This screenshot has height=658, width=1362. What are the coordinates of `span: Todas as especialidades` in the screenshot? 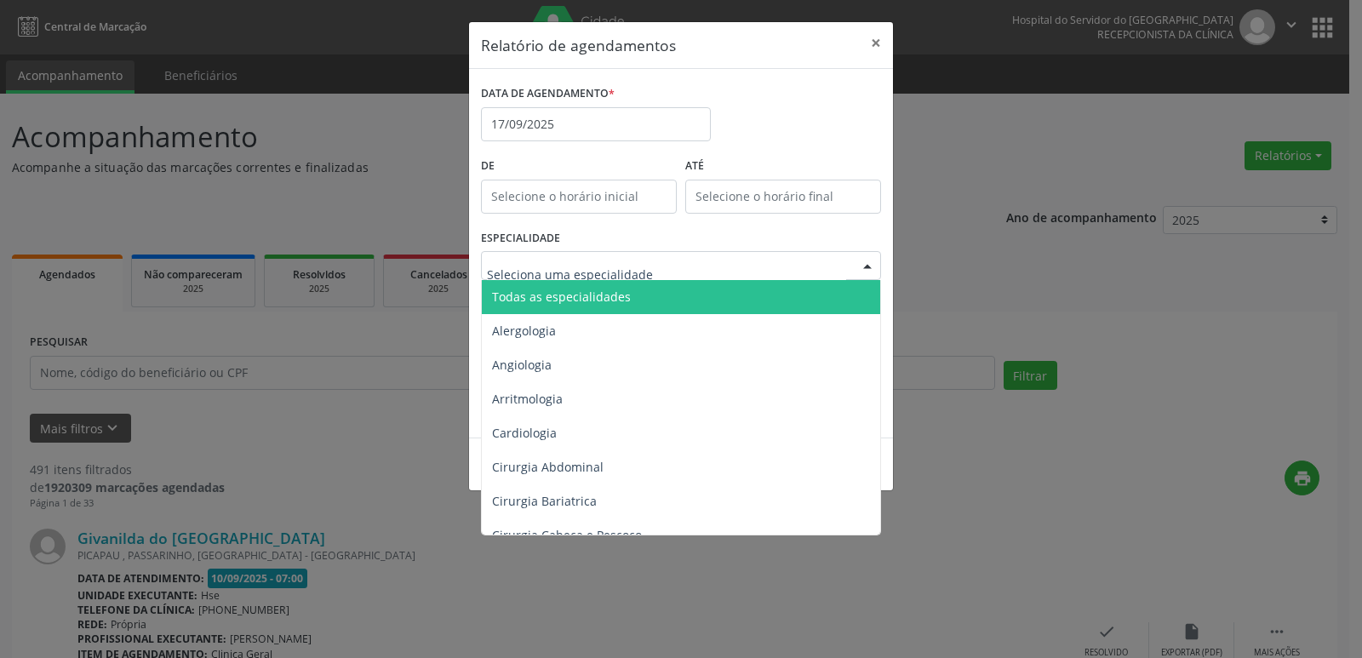 It's located at (561, 296).